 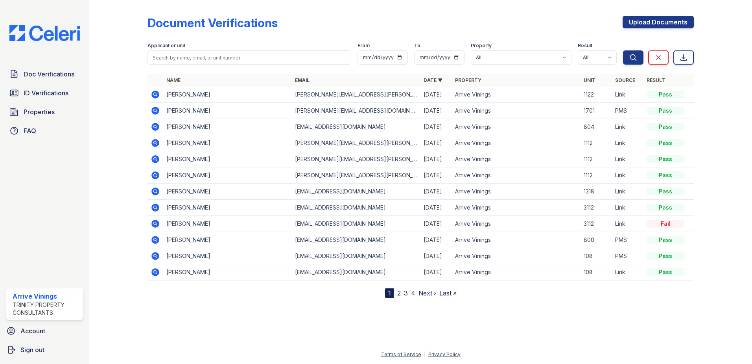 What do you see at coordinates (597, 256) in the screenshot?
I see `td: 108` at bounding box center [597, 256].